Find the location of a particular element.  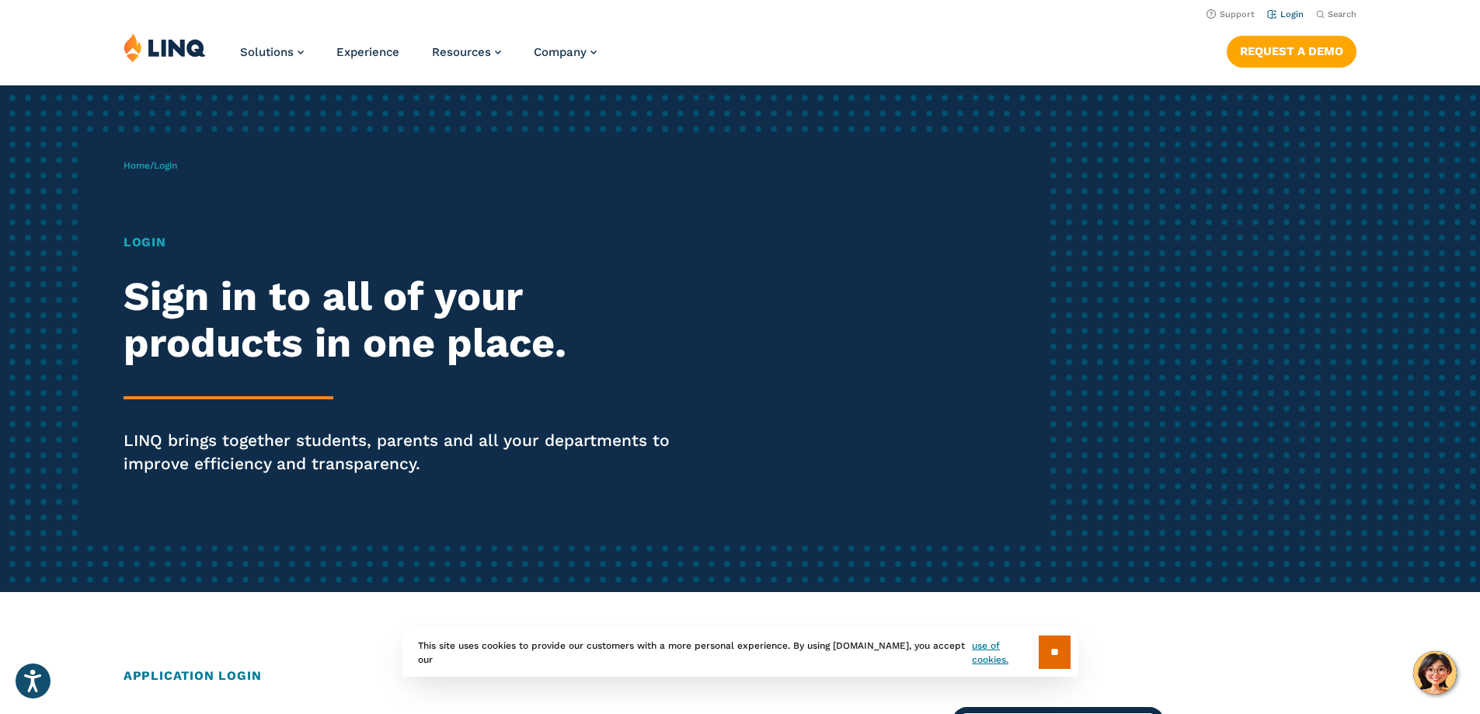

span: Solutions is located at coordinates (266, 52).